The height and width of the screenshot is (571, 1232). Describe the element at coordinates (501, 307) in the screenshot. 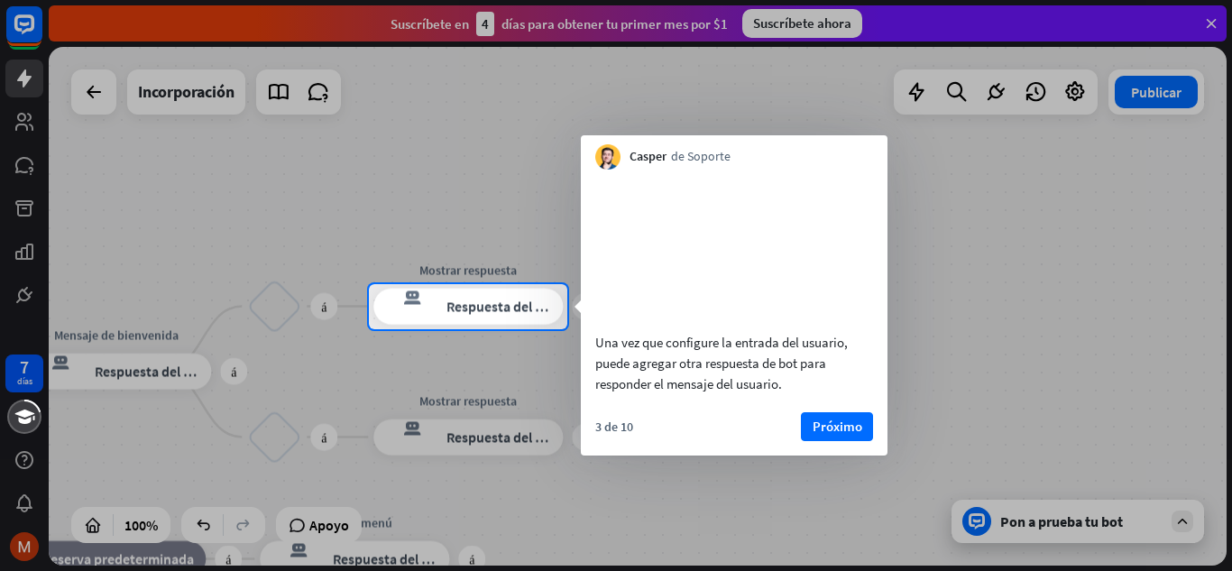

I see `font: Respuesta del bot` at that location.